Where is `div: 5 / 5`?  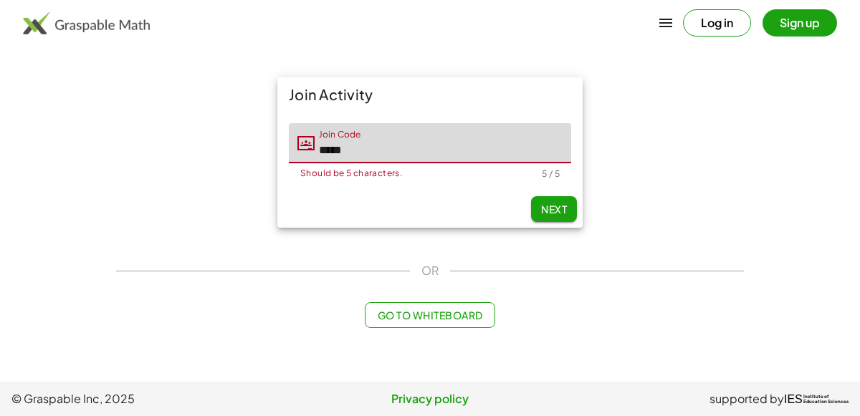 div: 5 / 5 is located at coordinates (550, 173).